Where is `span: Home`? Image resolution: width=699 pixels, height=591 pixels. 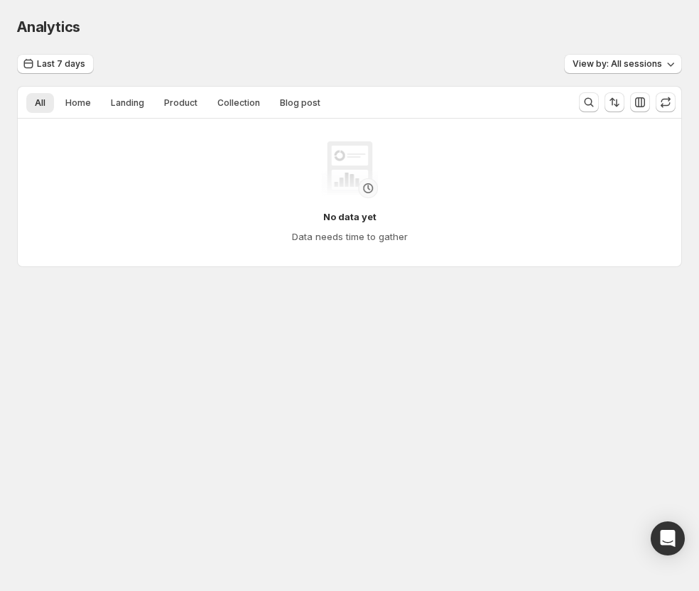 span: Home is located at coordinates (78, 103).